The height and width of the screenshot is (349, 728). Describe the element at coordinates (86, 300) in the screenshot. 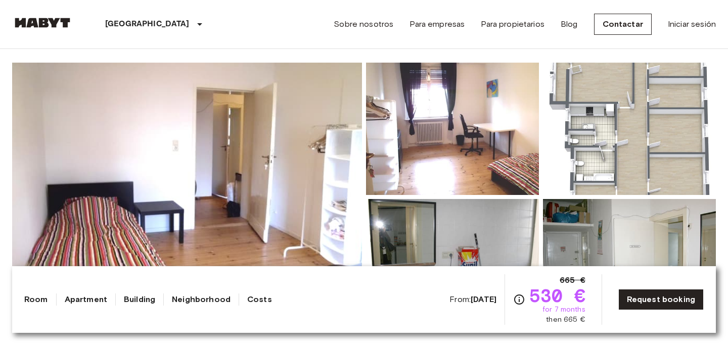

I see `a: Apartment` at that location.